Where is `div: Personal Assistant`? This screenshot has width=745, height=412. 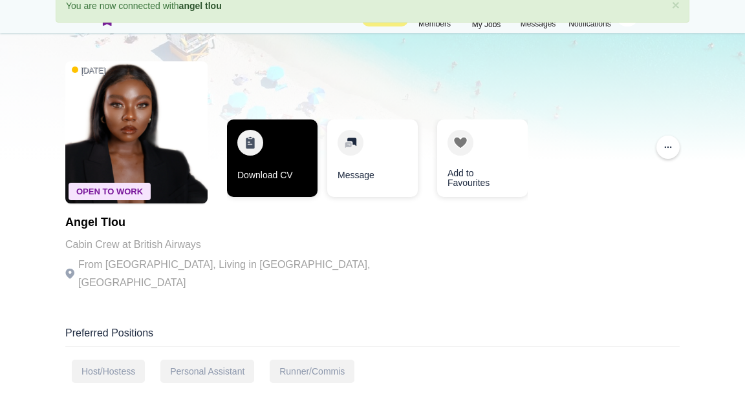 div: Personal Assistant is located at coordinates (207, 372).